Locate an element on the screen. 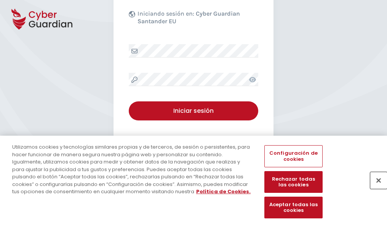 The height and width of the screenshot is (226, 387). div: Iniciar sesión is located at coordinates (193, 111).